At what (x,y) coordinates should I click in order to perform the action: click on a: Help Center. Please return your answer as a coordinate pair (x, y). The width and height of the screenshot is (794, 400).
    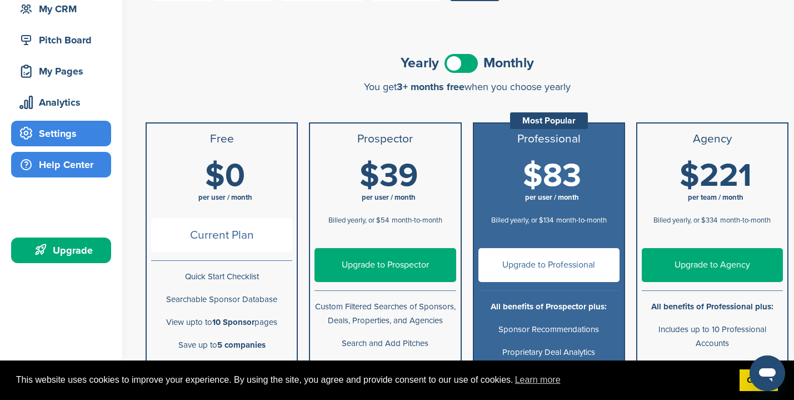
    Looking at the image, I should click on (61, 164).